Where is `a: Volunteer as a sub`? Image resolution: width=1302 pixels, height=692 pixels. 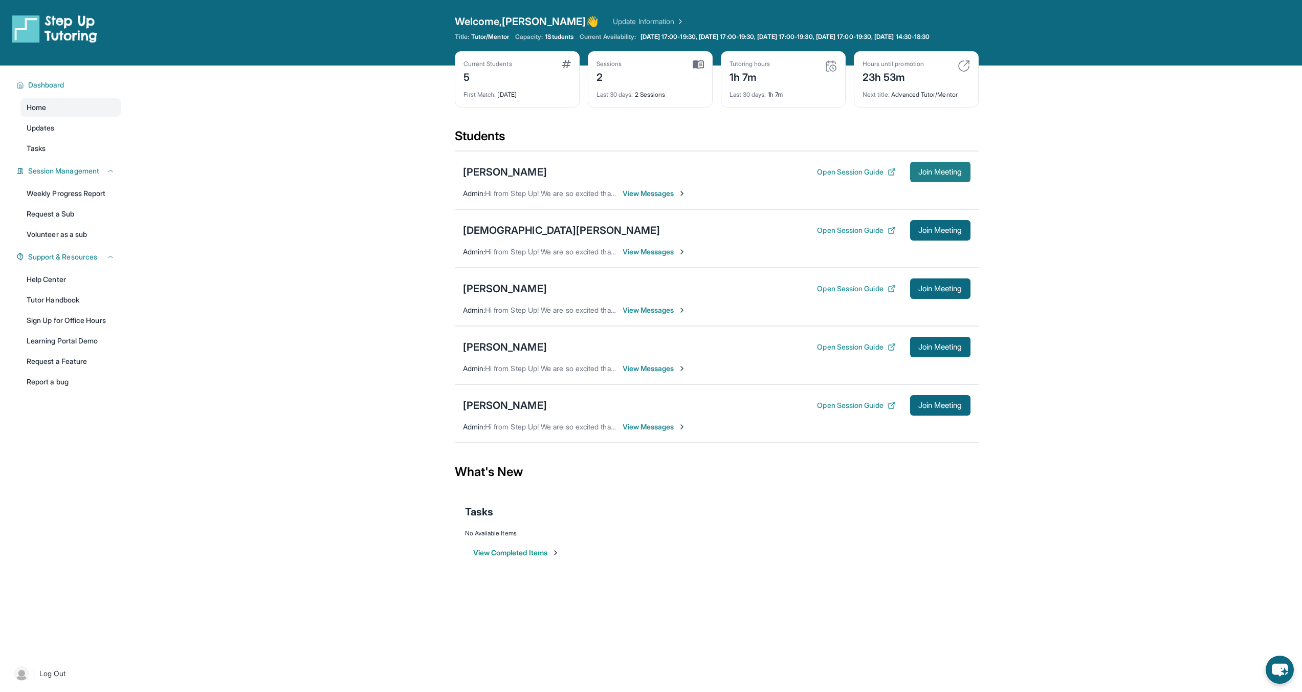
a: Volunteer as a sub is located at coordinates (71, 234).